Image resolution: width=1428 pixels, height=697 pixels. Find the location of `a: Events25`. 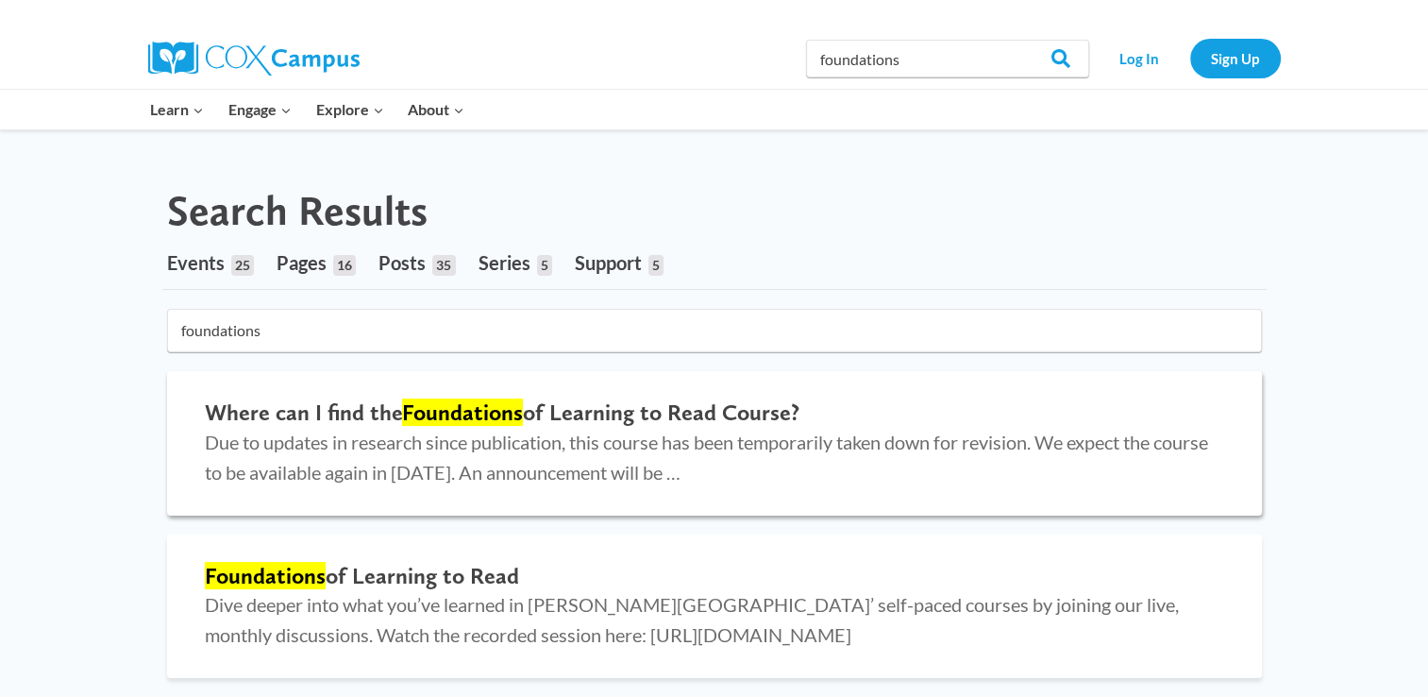

a: Events25 is located at coordinates (210, 262).